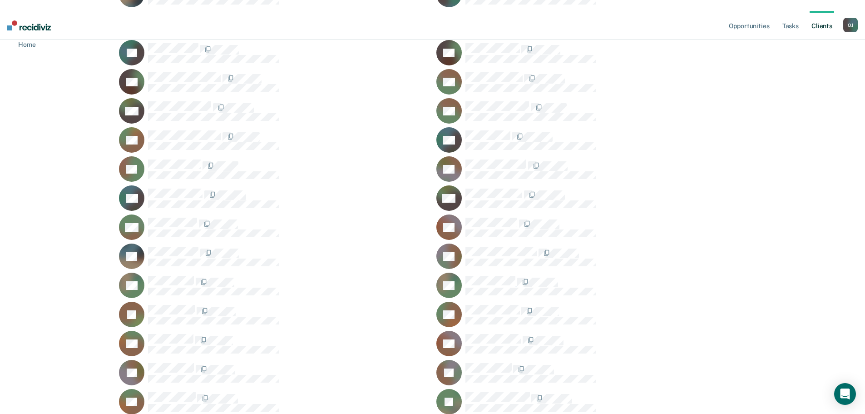 Image resolution: width=865 pixels, height=414 pixels. Describe the element at coordinates (851, 25) in the screenshot. I see `button: OJ` at that location.